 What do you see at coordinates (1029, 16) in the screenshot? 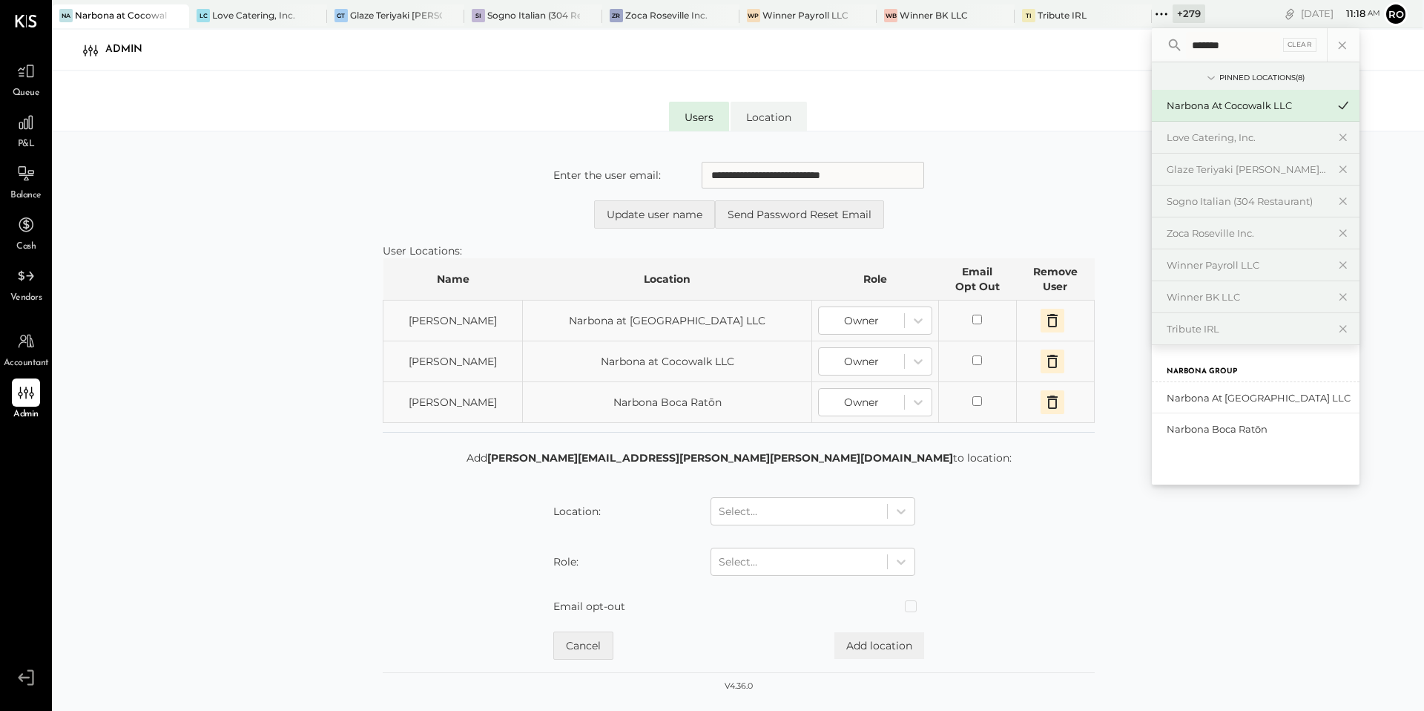
I see `div: TI` at bounding box center [1029, 16].